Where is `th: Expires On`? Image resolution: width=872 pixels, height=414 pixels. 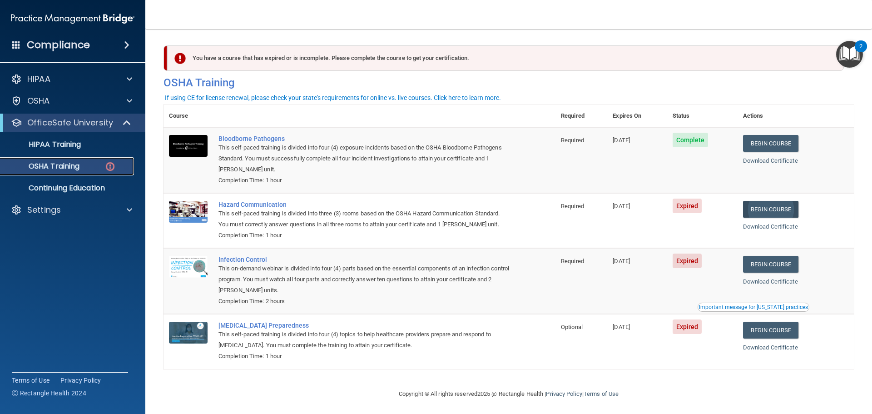 th: Expires On is located at coordinates (637, 116).